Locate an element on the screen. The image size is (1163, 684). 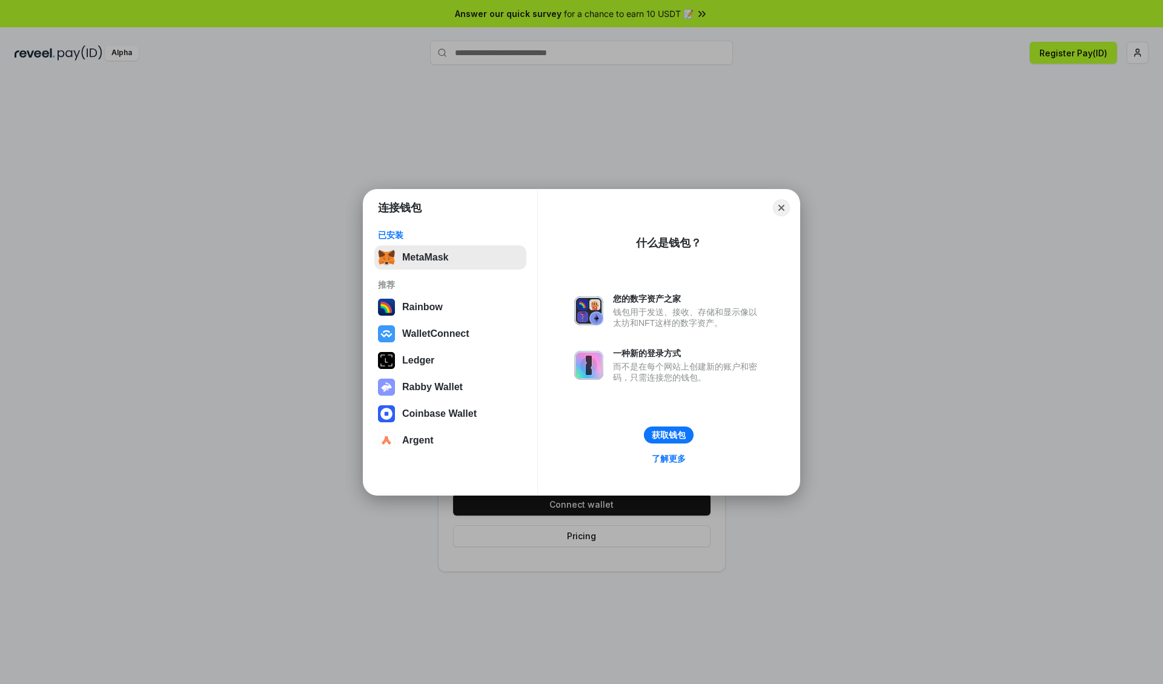
img: svg+xml,%3Csvg%20fill%3D%22none%22%20height%3D%2233%22%20viewBox%3D%220%200%2035%2033%22%20width%... is located at coordinates (386, 257).